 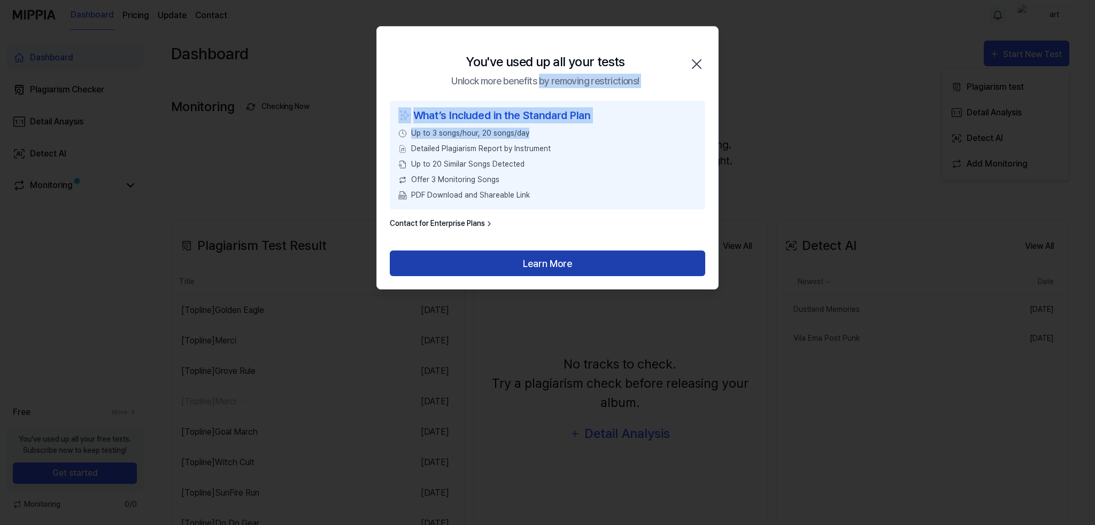 I want to click on span: Detailed Plagiarism Report by Instrument, so click(x=480, y=149).